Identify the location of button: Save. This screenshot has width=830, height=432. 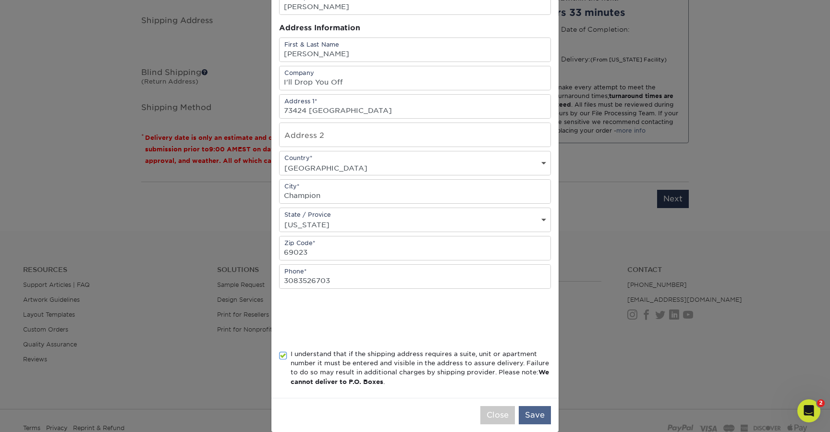
(534, 415).